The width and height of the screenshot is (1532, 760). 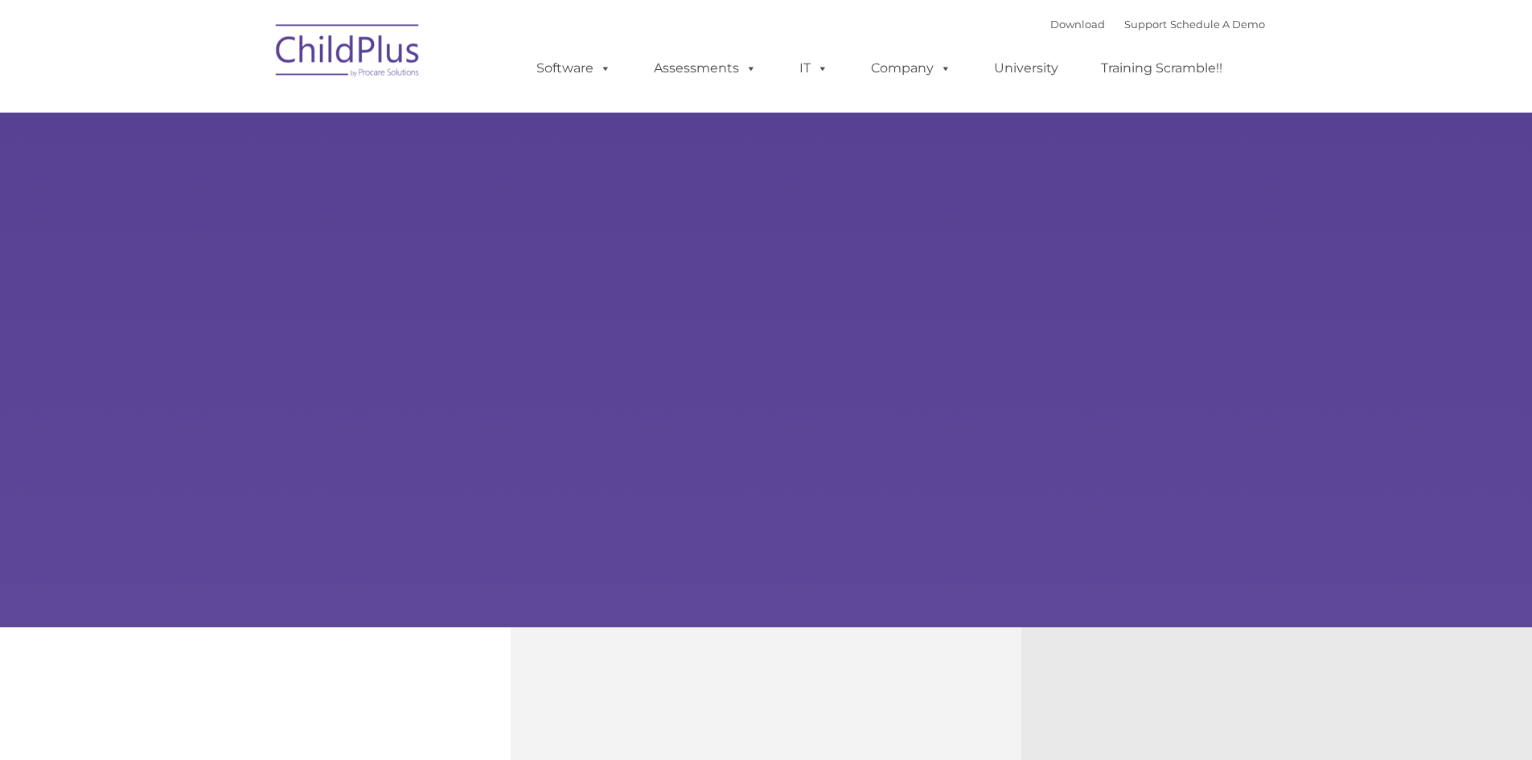 What do you see at coordinates (348, 53) in the screenshot?
I see `img: ChildPlus by Procare Solutions` at bounding box center [348, 53].